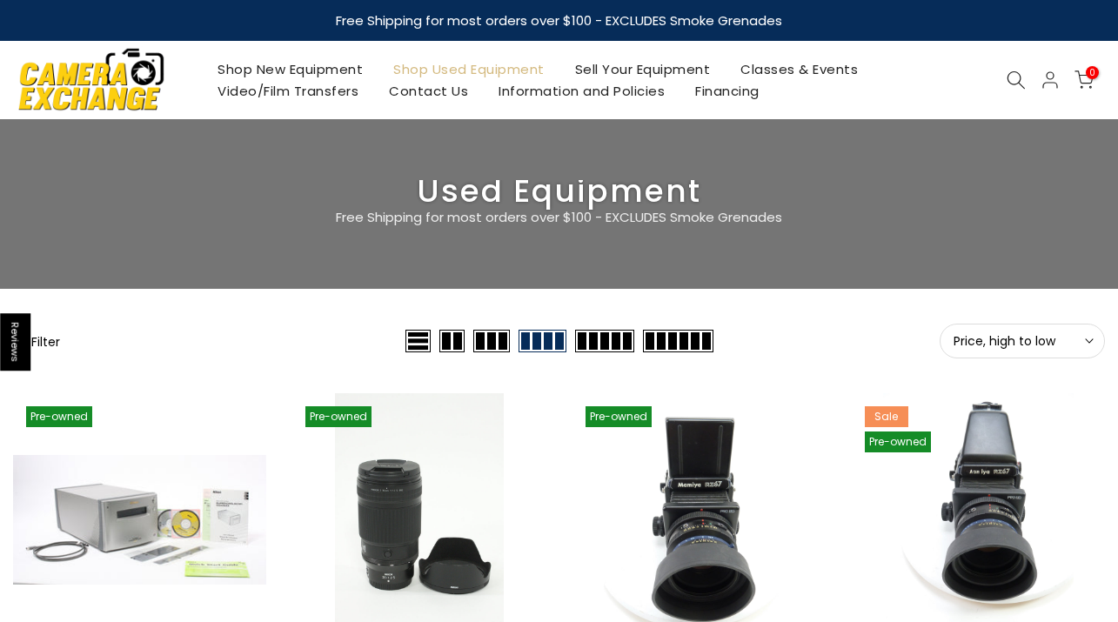 Image resolution: width=1118 pixels, height=622 pixels. Describe the element at coordinates (288, 91) in the screenshot. I see `a: Video/Film Transfers` at that location.